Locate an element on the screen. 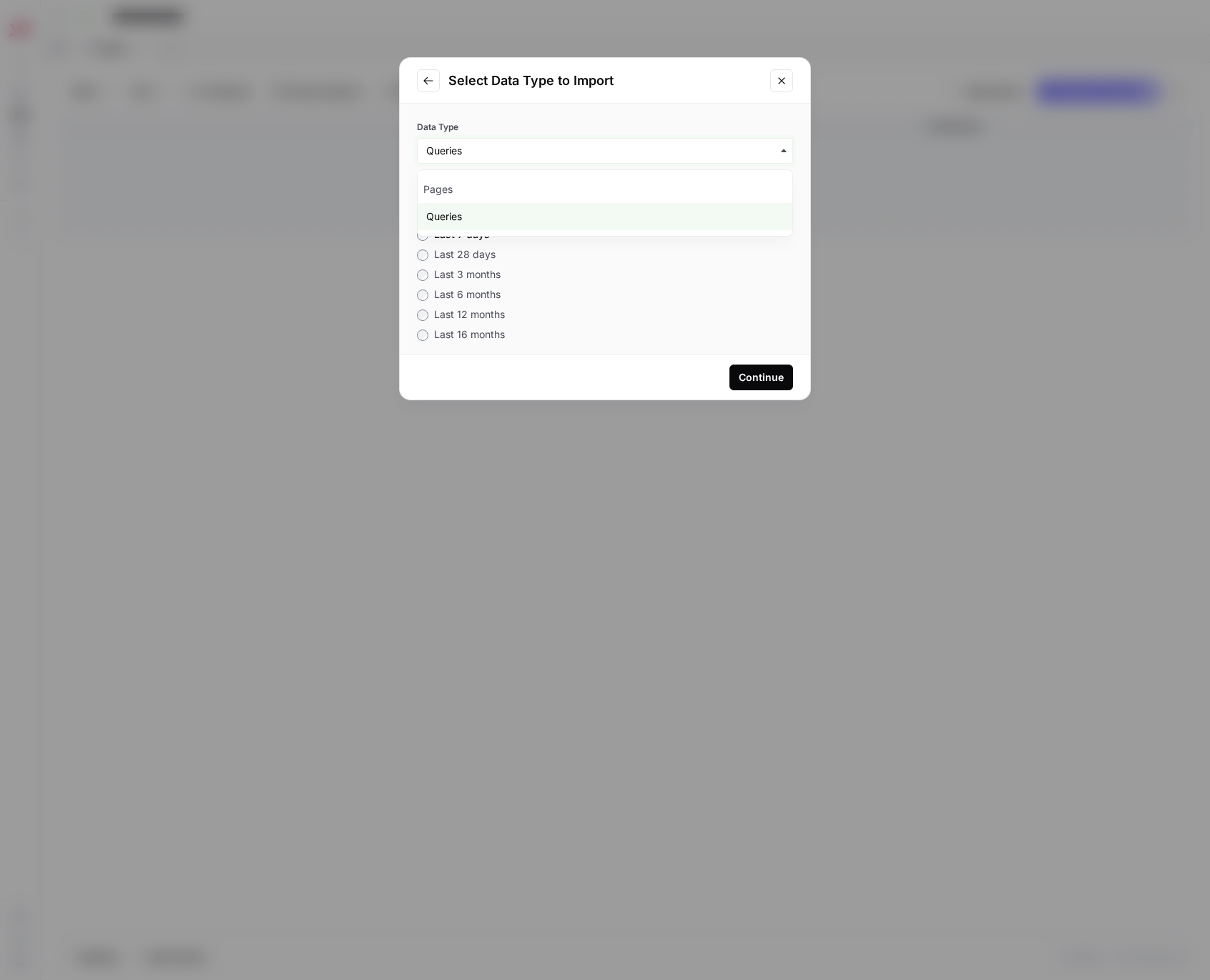 The image size is (1210, 980). input: Last 12 months is located at coordinates (423, 315).